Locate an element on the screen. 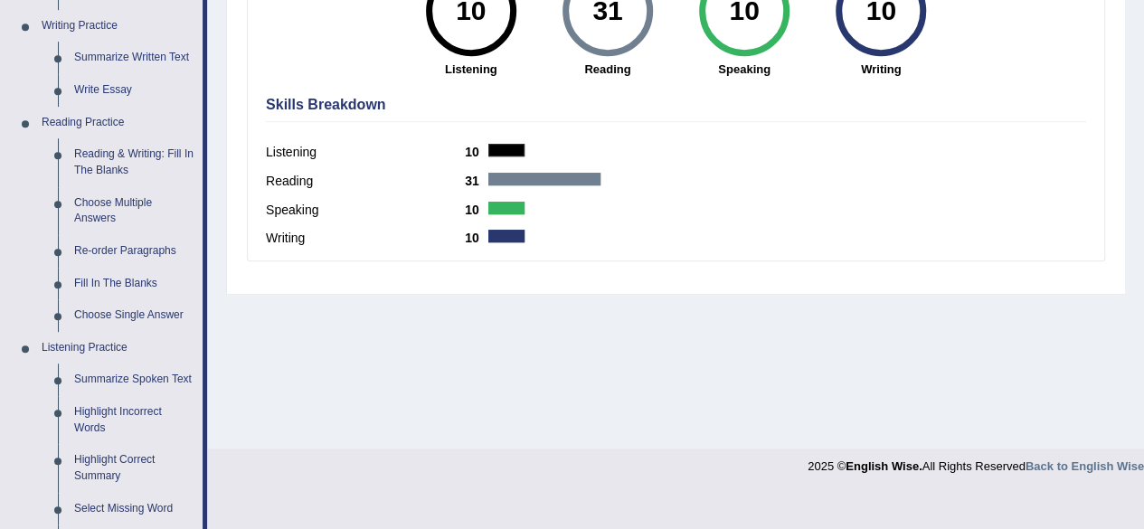 The image size is (1144, 529). a: Writing Practice is located at coordinates (118, 26).